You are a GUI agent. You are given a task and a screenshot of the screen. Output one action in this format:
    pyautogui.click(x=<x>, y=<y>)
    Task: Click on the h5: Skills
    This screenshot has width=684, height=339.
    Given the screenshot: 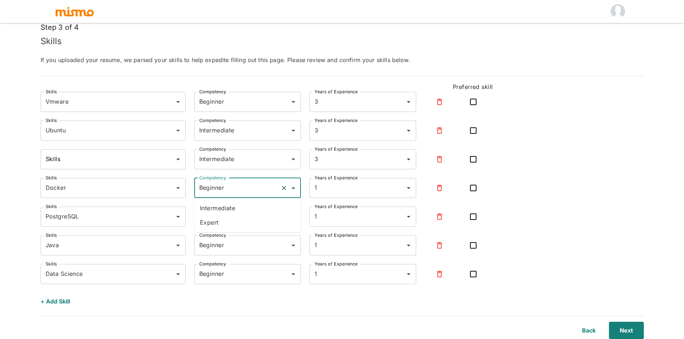 What is the action you would take?
    pyautogui.click(x=342, y=41)
    